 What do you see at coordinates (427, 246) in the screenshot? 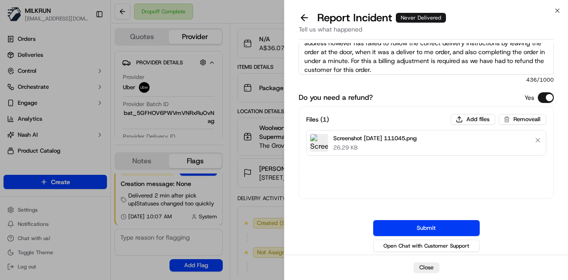
I see `button: Open Chat with Customer Support` at bounding box center [427, 246].